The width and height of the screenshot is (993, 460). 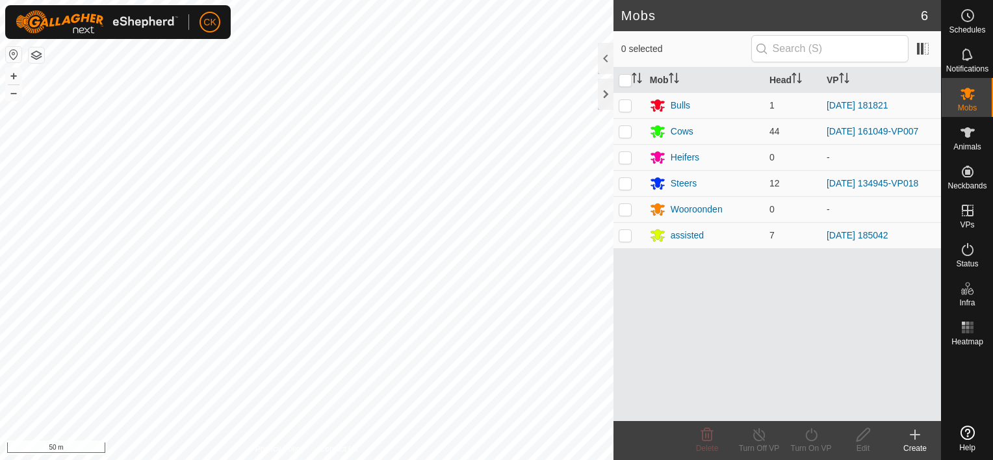 What do you see at coordinates (97, 22) in the screenshot?
I see `img: Gallagher Logo` at bounding box center [97, 22].